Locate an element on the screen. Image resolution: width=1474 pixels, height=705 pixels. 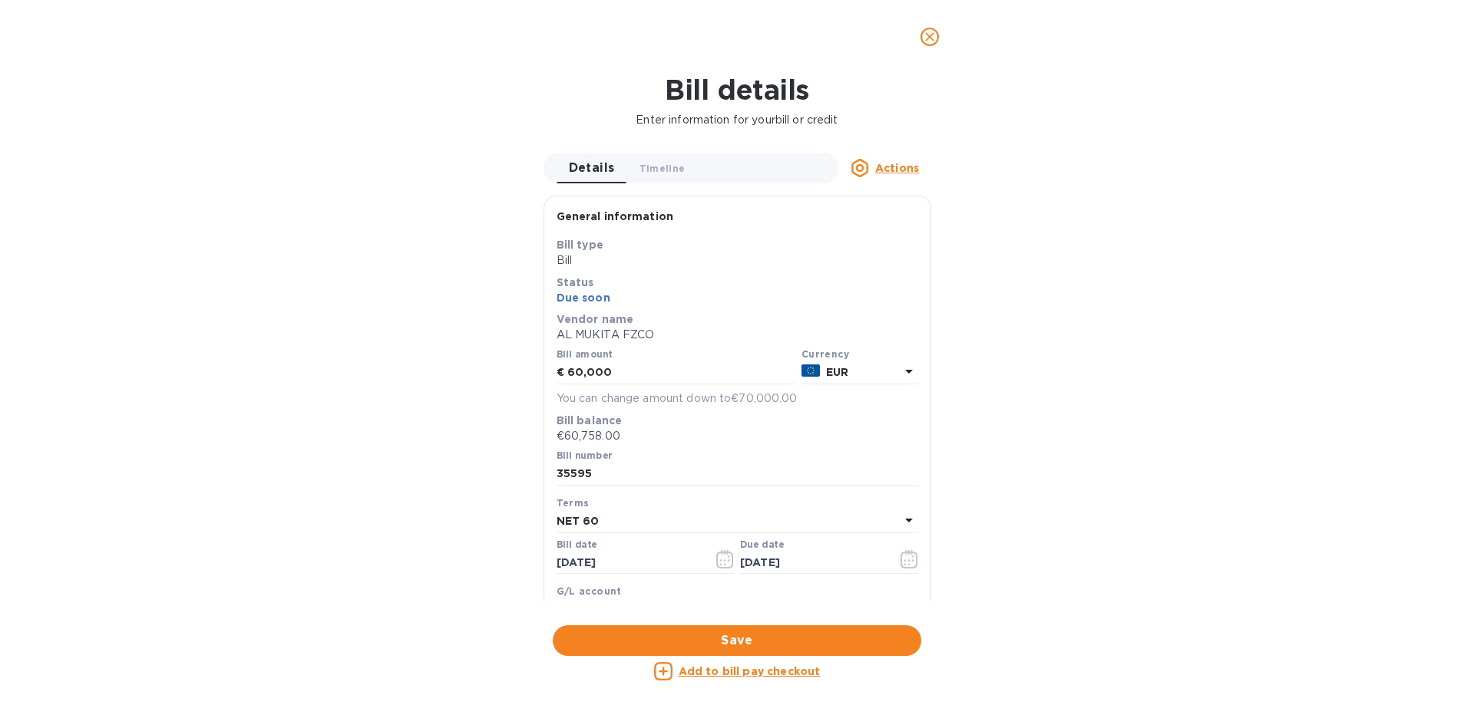
b: NET 60 is located at coordinates (578, 521).